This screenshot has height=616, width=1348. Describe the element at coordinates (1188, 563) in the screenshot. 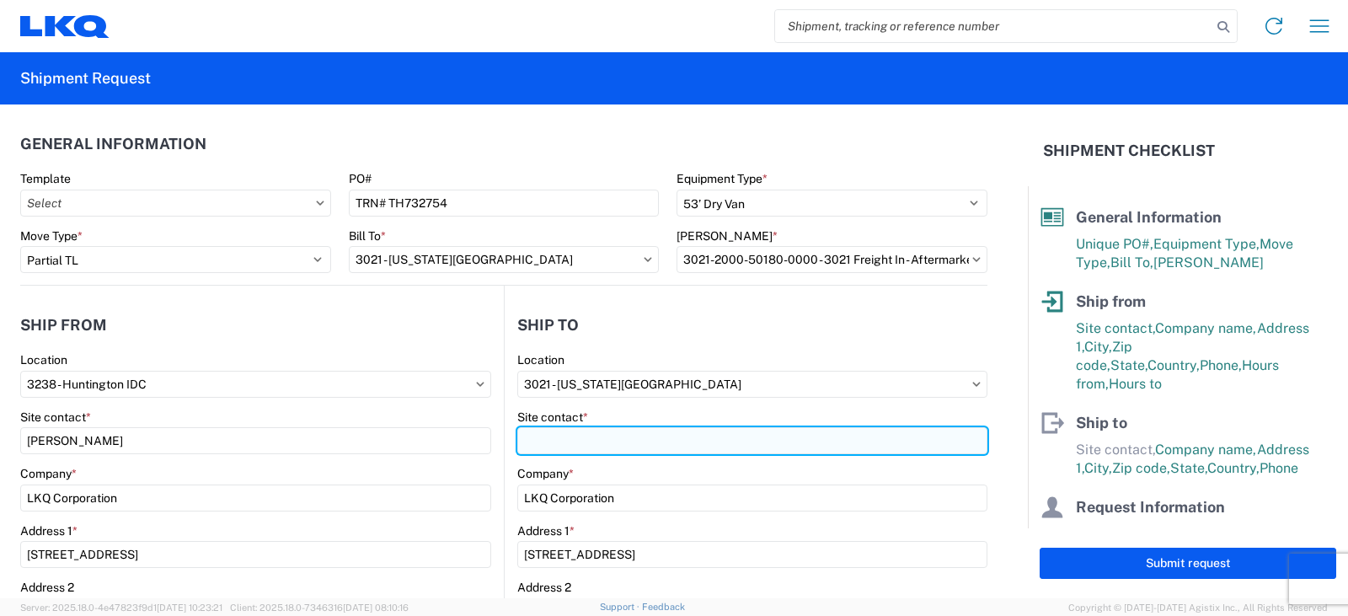

I see `button: Submit request` at that location.